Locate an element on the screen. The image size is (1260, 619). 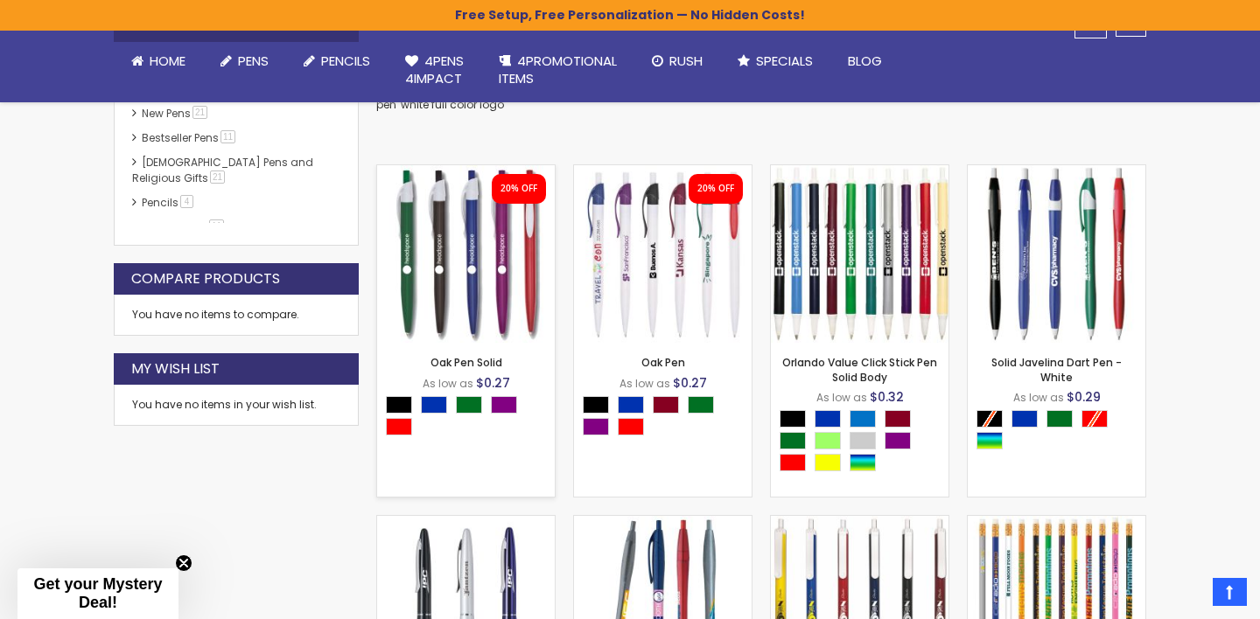
strong: My Wish List is located at coordinates (175, 369).